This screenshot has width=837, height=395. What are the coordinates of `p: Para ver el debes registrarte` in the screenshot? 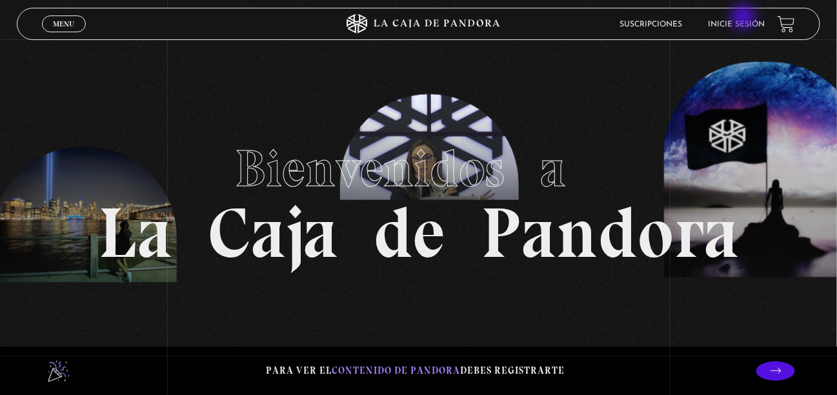 It's located at (415, 370).